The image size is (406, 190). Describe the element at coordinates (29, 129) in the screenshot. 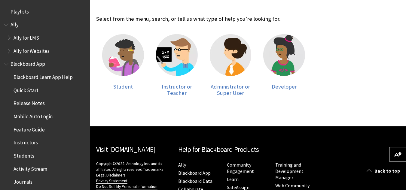

I see `span: Feature Guide` at that location.